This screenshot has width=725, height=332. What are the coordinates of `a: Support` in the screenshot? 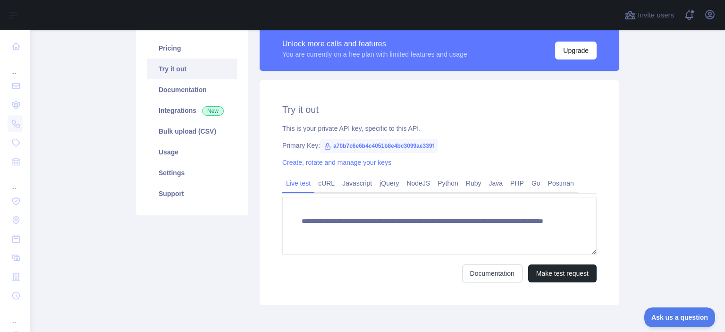 It's located at (192, 194).